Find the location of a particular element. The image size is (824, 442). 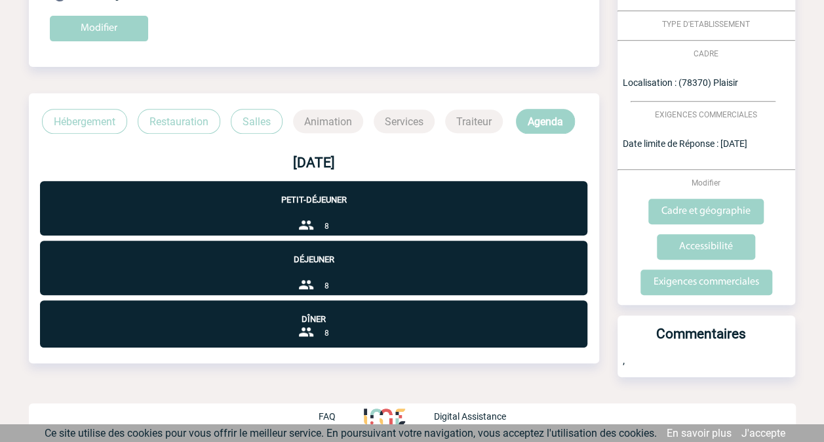

span: Localisation : (78370) Plaisir is located at coordinates (681, 83).